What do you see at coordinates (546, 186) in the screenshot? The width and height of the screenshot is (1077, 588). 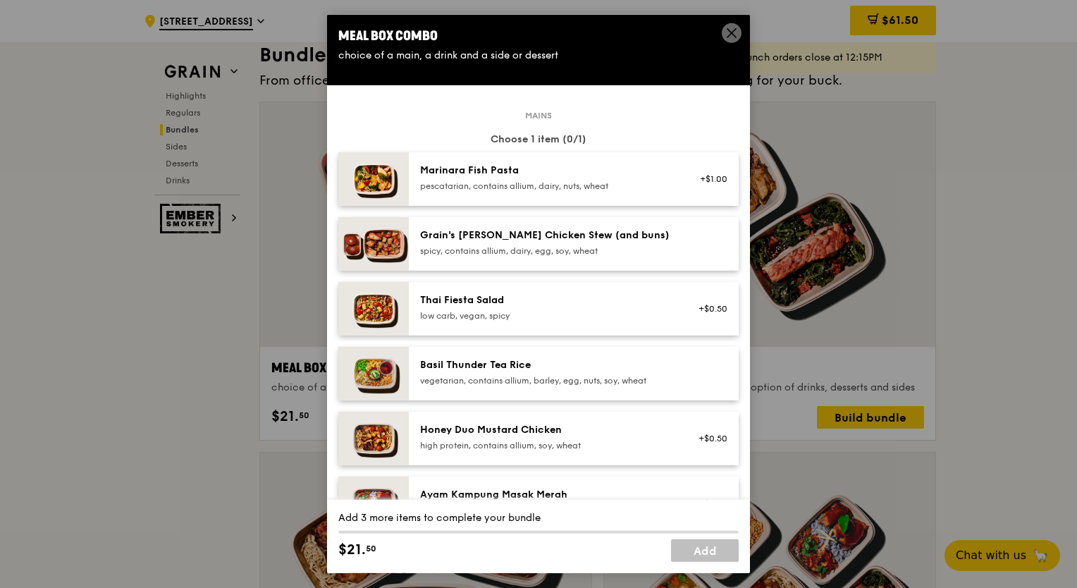 I see `div: pescatarian, contains allium, dairy, nuts, wheat` at bounding box center [546, 186].